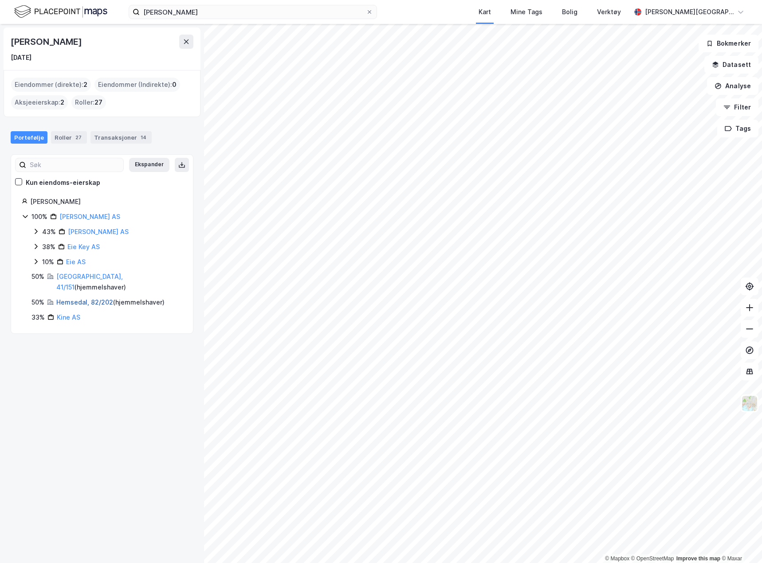 The image size is (762, 563). What do you see at coordinates (78, 137) in the screenshot?
I see `div: 27` at bounding box center [78, 137].